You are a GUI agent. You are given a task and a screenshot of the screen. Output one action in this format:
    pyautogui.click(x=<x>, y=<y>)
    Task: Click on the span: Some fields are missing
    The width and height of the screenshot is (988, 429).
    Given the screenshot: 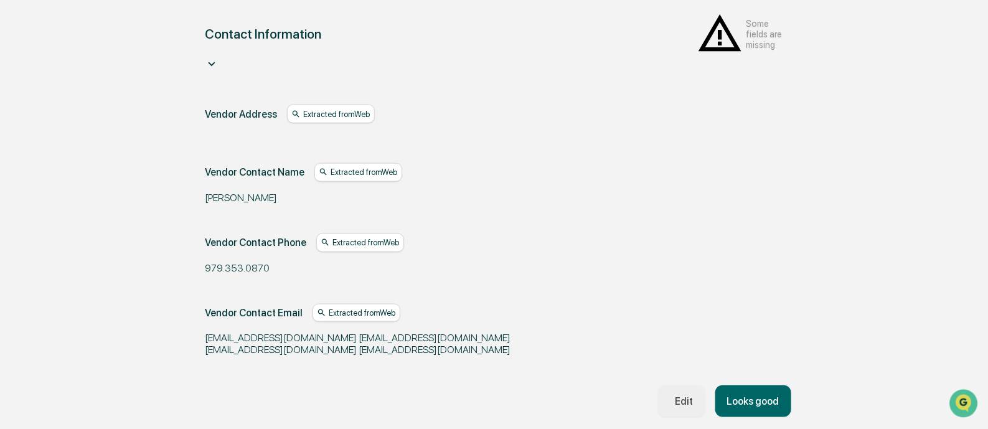 What is the action you would take?
    pyautogui.click(x=768, y=34)
    